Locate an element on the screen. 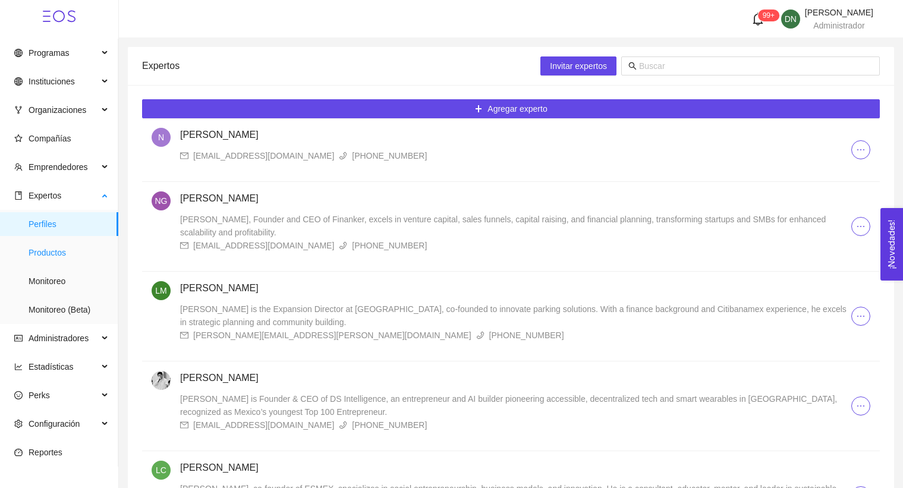 Image resolution: width=903 pixels, height=488 pixels. span: Instituciones is located at coordinates (52, 81).